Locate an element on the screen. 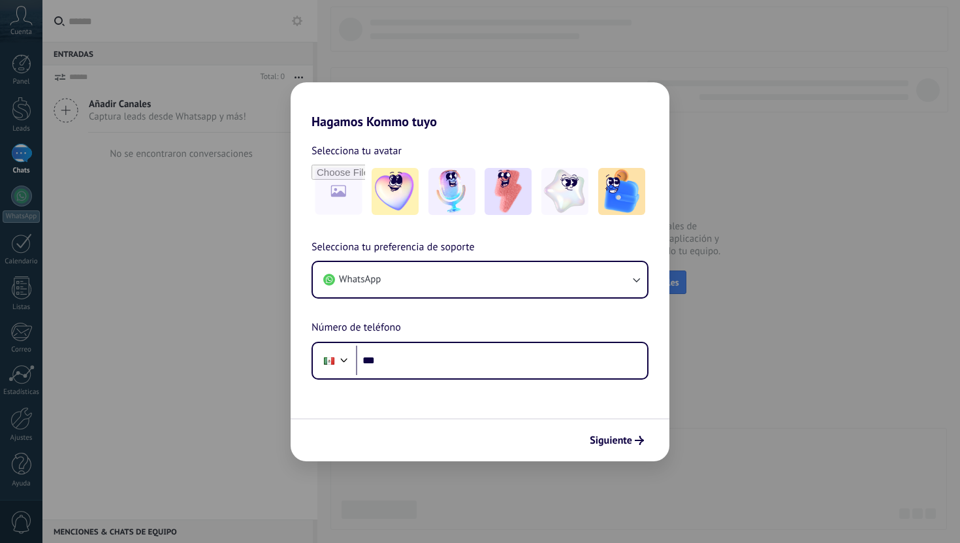 This screenshot has width=960, height=543. img: -3.jpeg is located at coordinates (508, 191).